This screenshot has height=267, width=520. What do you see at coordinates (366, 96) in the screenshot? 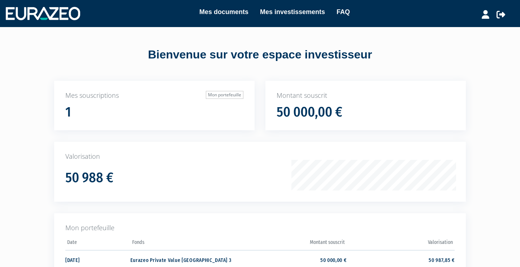
I see `p: Montant souscrit` at bounding box center [366, 96].